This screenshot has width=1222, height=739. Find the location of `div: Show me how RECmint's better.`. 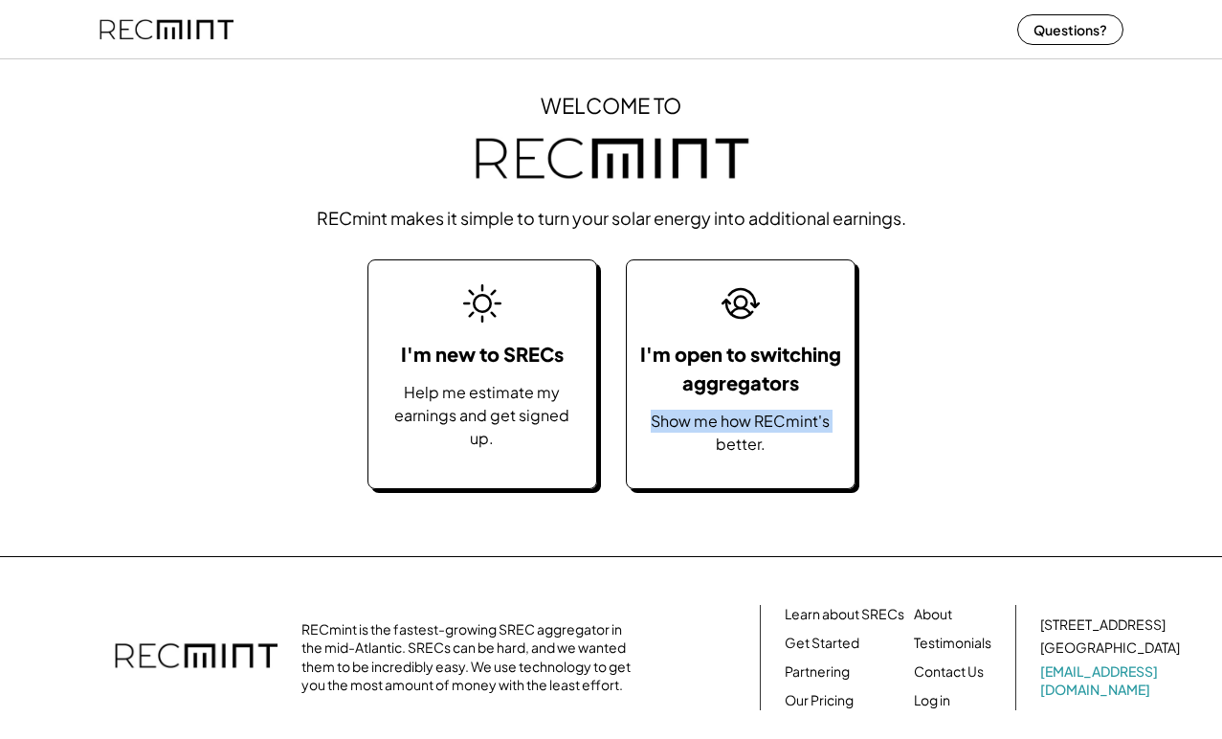

div: Show me how RECmint's better. is located at coordinates (740, 432).